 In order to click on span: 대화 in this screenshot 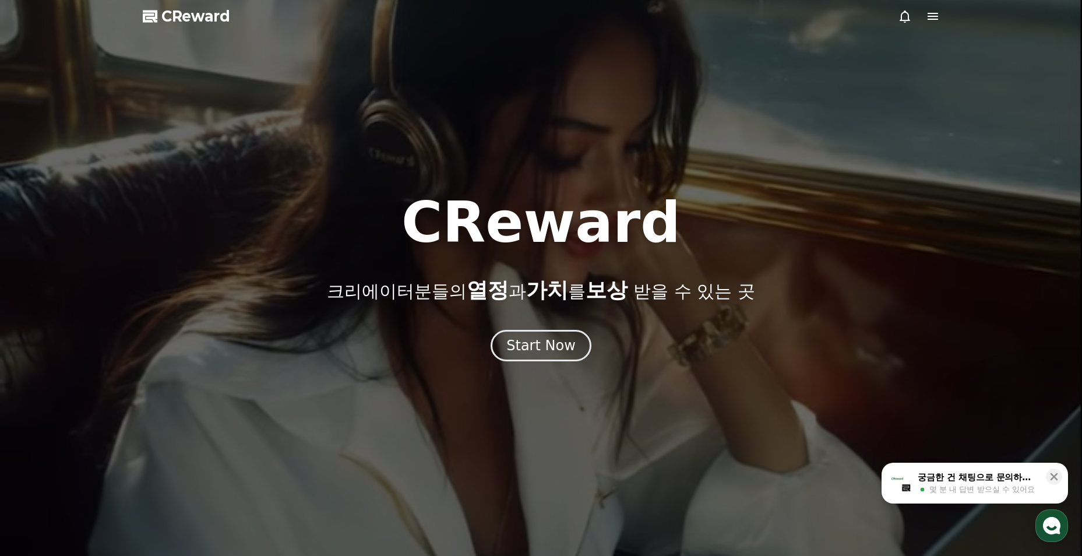, I will do `click(114, 392)`.